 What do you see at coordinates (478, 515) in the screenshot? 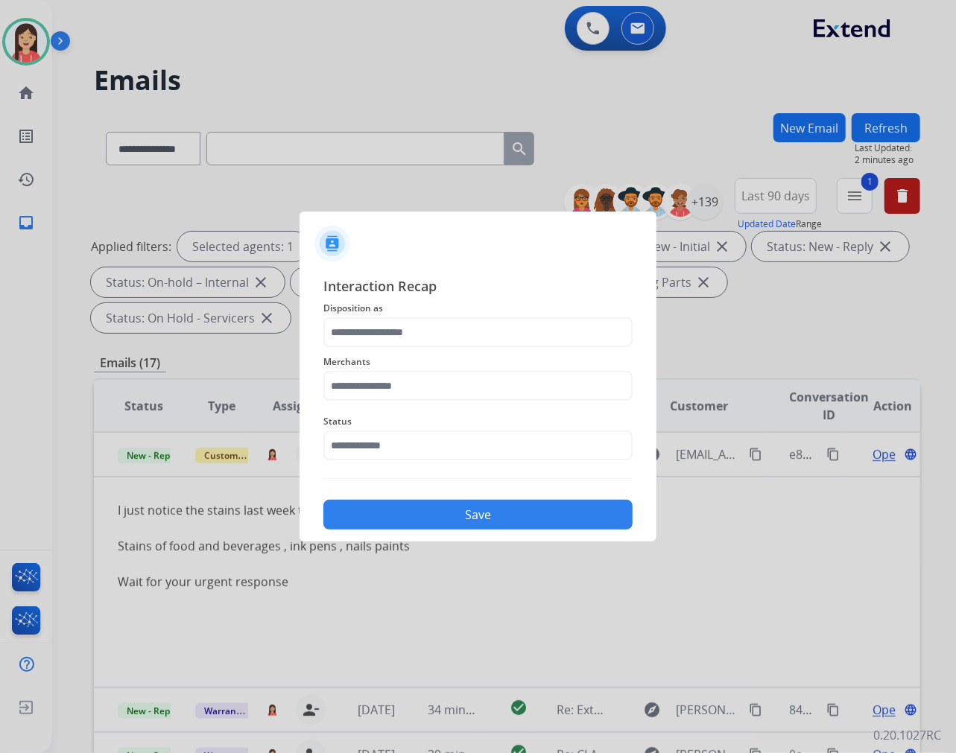
I see `button: Save` at bounding box center [478, 515].